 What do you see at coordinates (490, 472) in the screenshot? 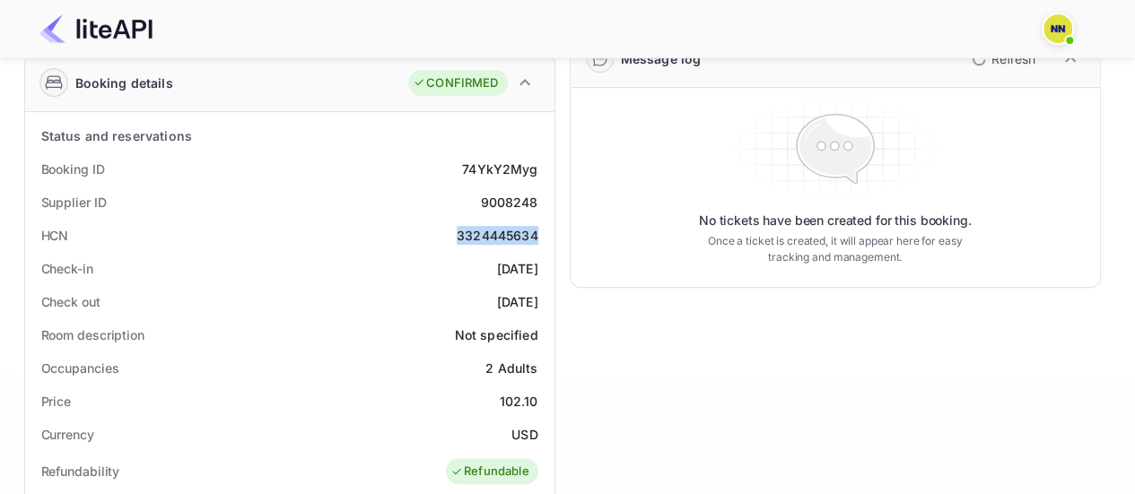
I see `div: Refundable` at bounding box center [490, 472].